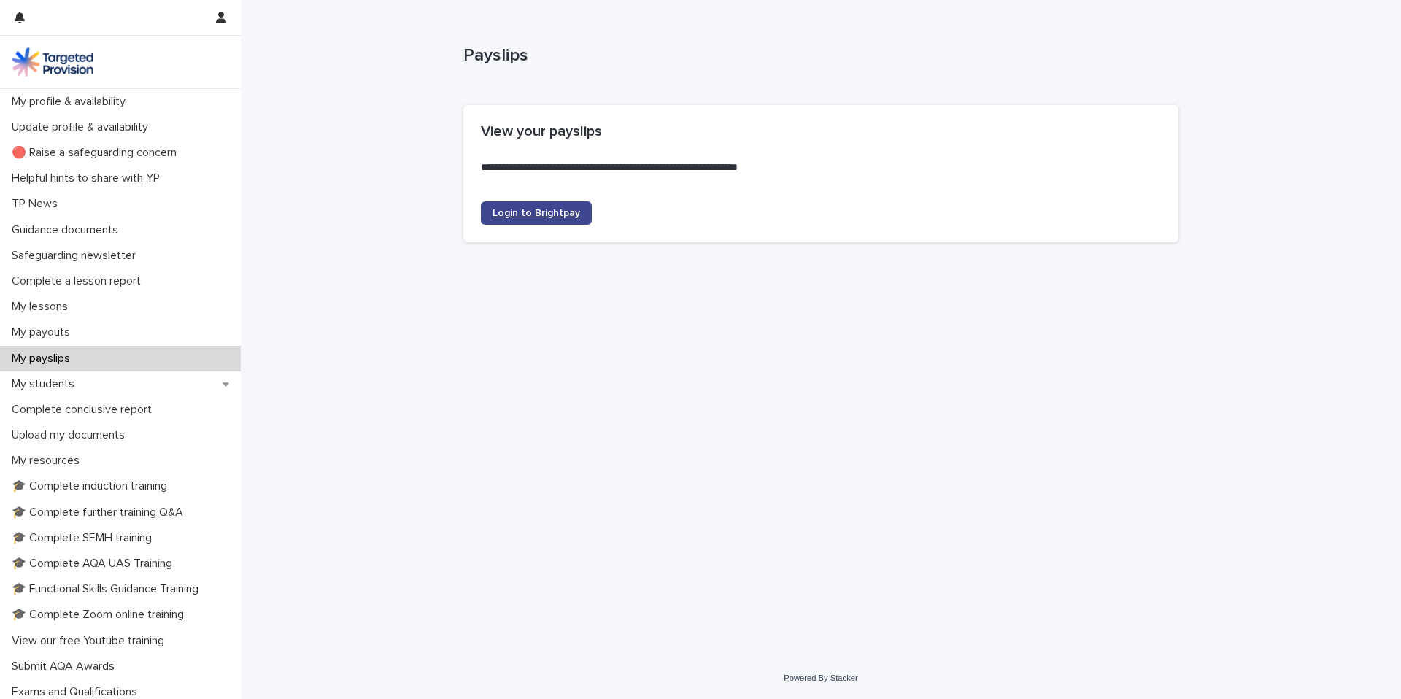  What do you see at coordinates (88, 178) in the screenshot?
I see `p: Helpful hints to share with YP` at bounding box center [88, 178].